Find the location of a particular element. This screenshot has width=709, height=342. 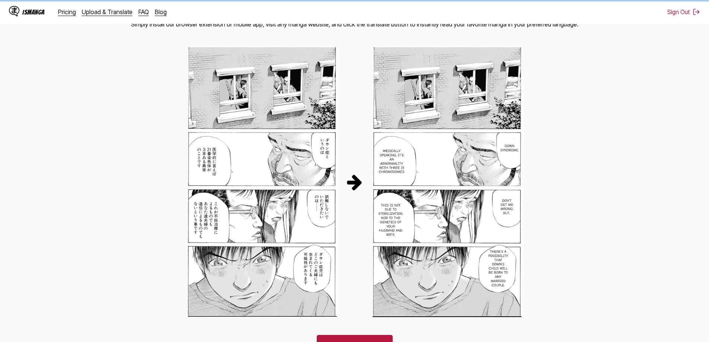

img: Translated English Manga Panel is located at coordinates (447, 182).